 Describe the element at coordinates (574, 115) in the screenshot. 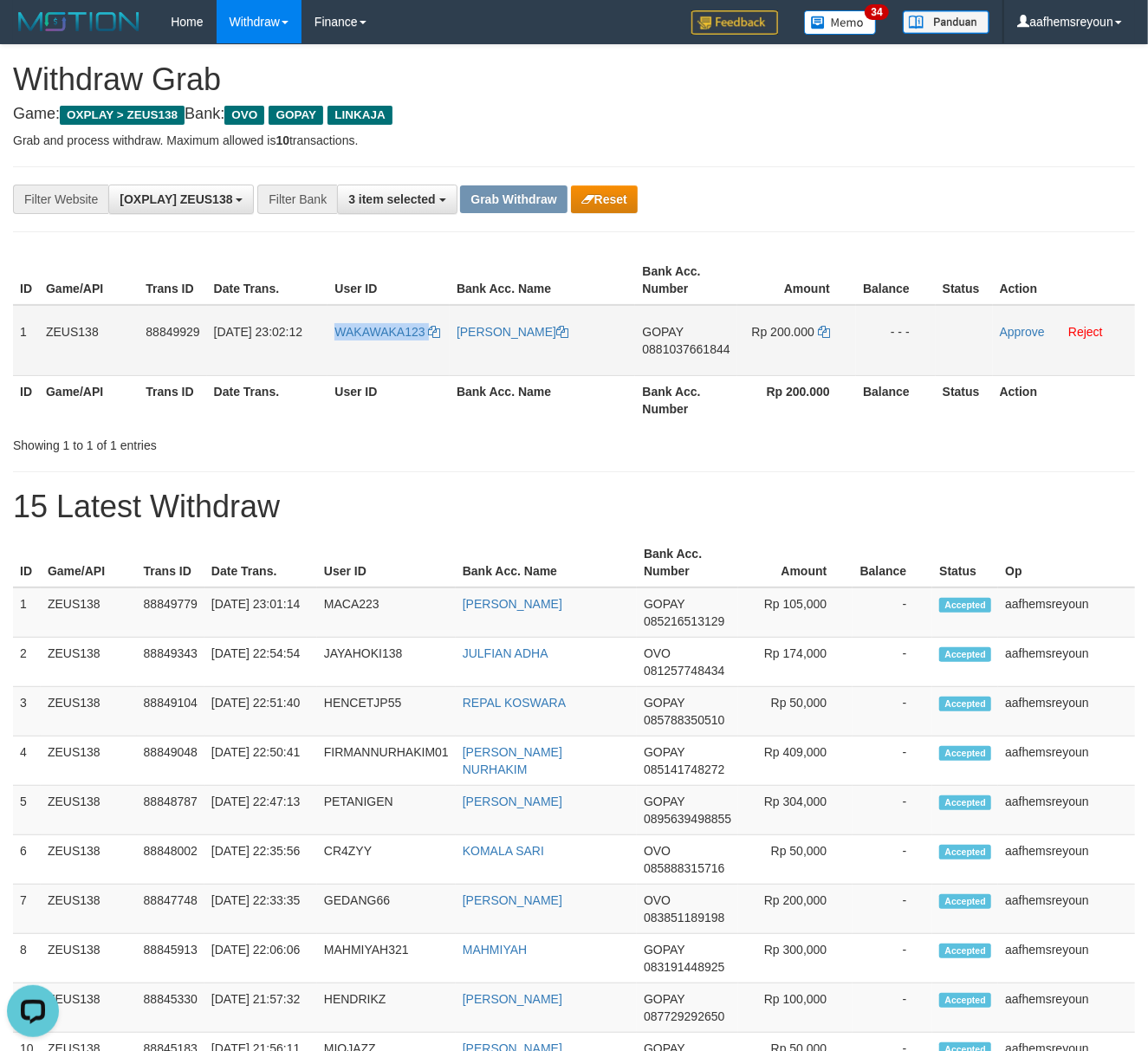

I see `h4: Game: Bank:` at that location.